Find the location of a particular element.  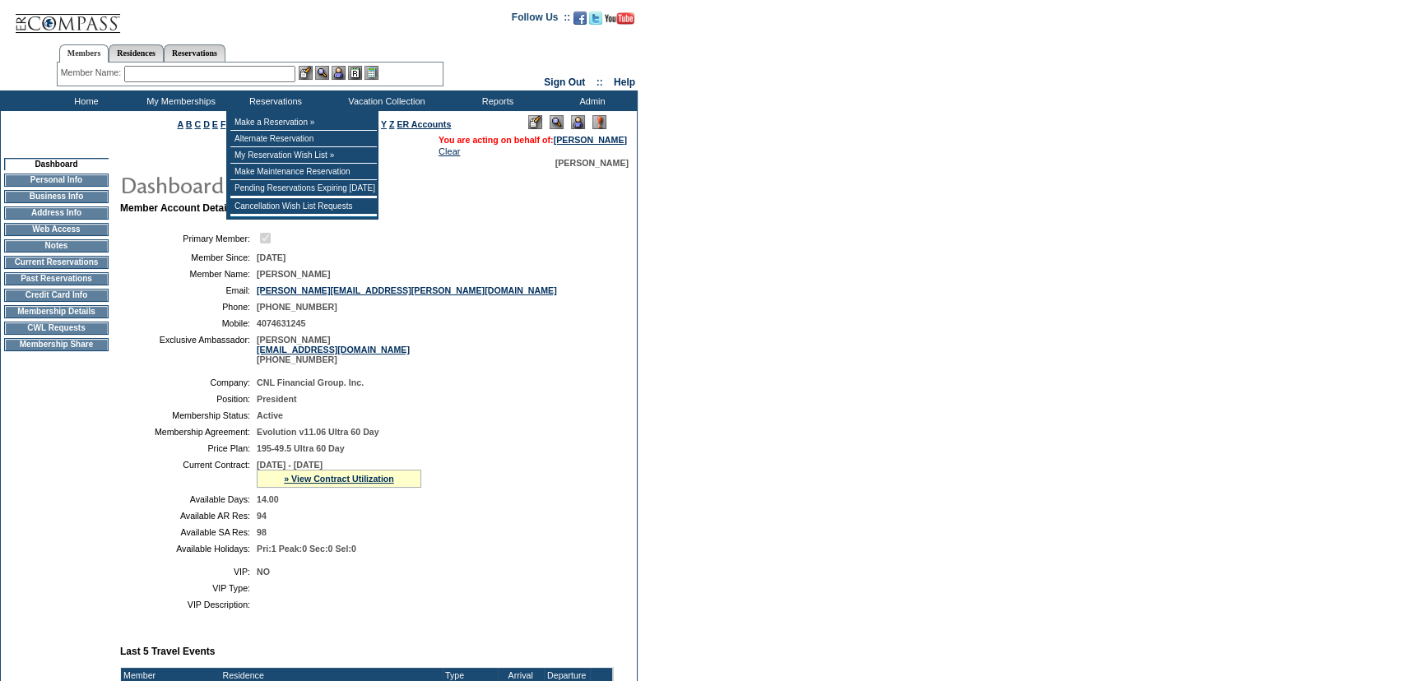

span: Evolution v11.06 Ultra 60 Day is located at coordinates (318, 432).